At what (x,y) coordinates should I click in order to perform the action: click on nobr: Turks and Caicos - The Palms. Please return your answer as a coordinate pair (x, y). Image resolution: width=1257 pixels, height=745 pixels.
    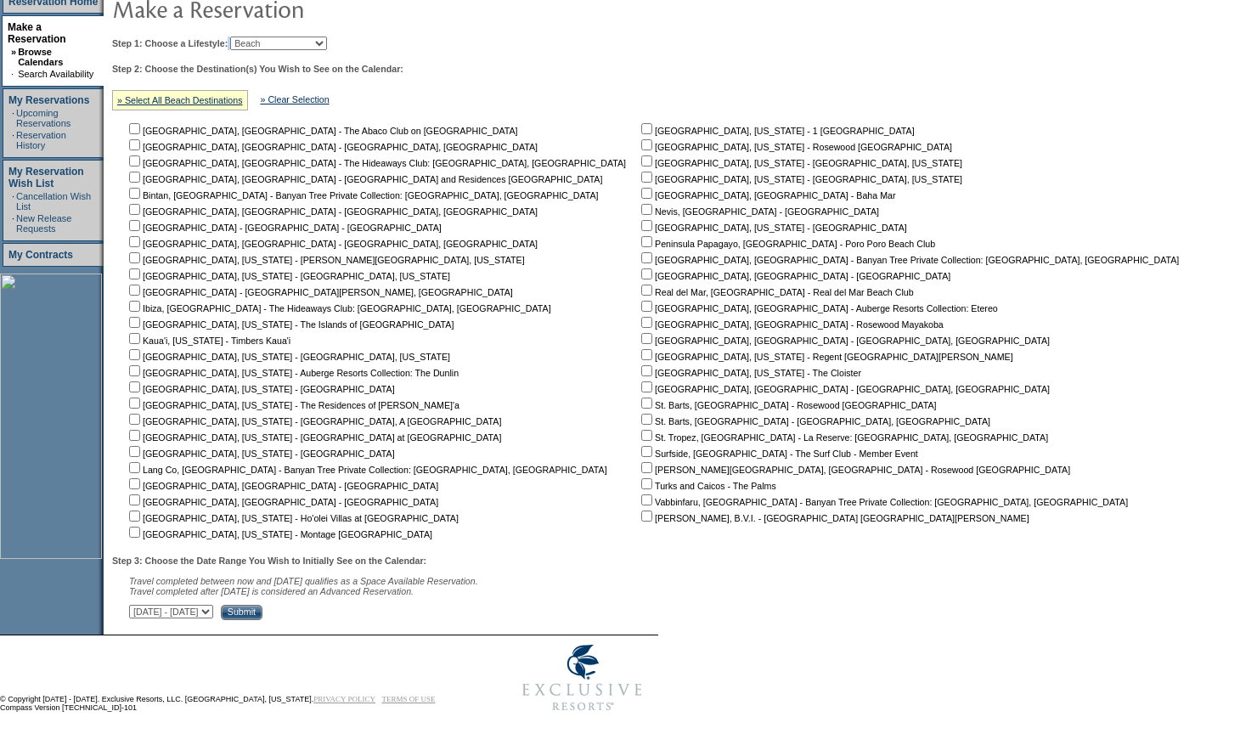
    Looking at the image, I should click on (707, 486).